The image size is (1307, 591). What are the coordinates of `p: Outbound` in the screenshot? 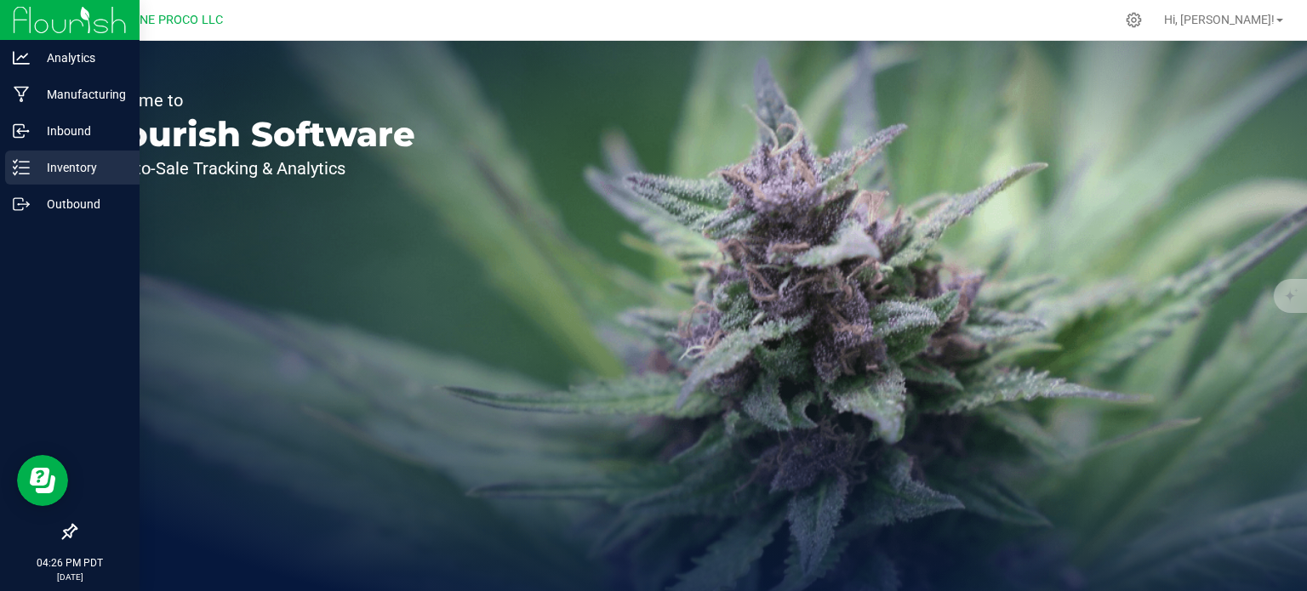 It's located at (81, 204).